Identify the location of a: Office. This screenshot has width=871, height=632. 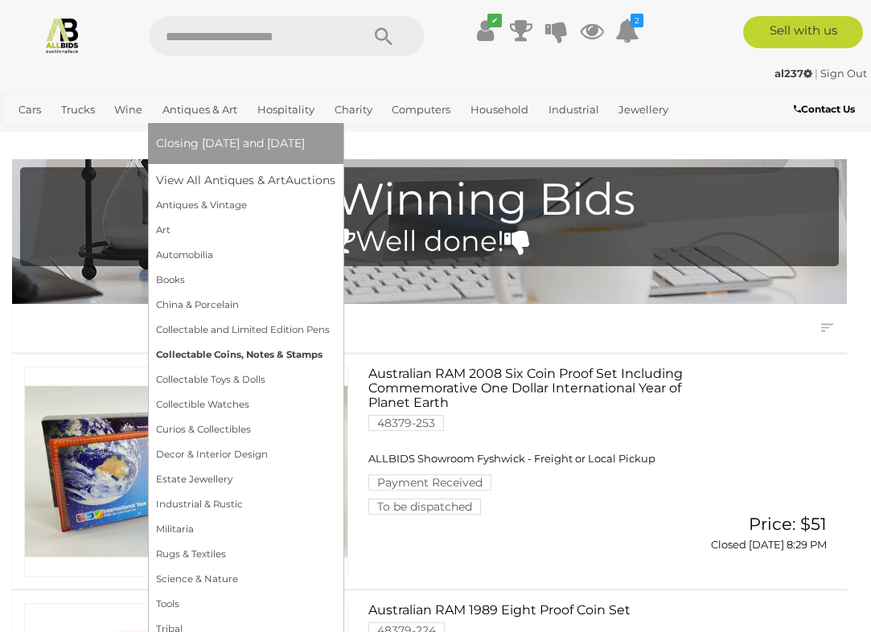
(34, 136).